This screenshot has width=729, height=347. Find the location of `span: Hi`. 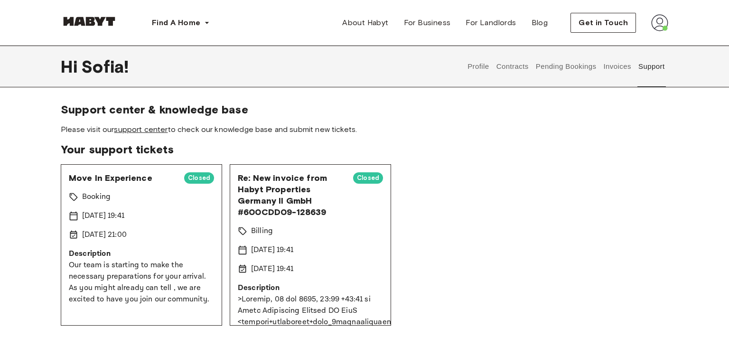

span: Hi is located at coordinates (71, 66).